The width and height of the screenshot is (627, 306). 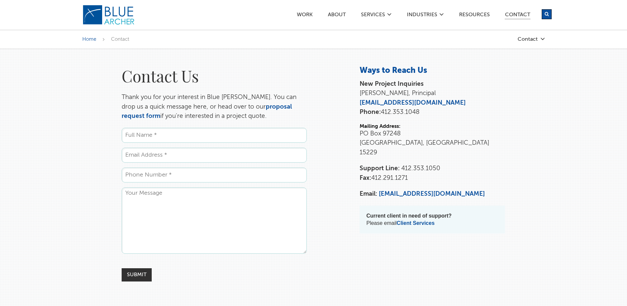 What do you see at coordinates (380, 126) in the screenshot?
I see `strong: Mailing Address:` at bounding box center [380, 126].